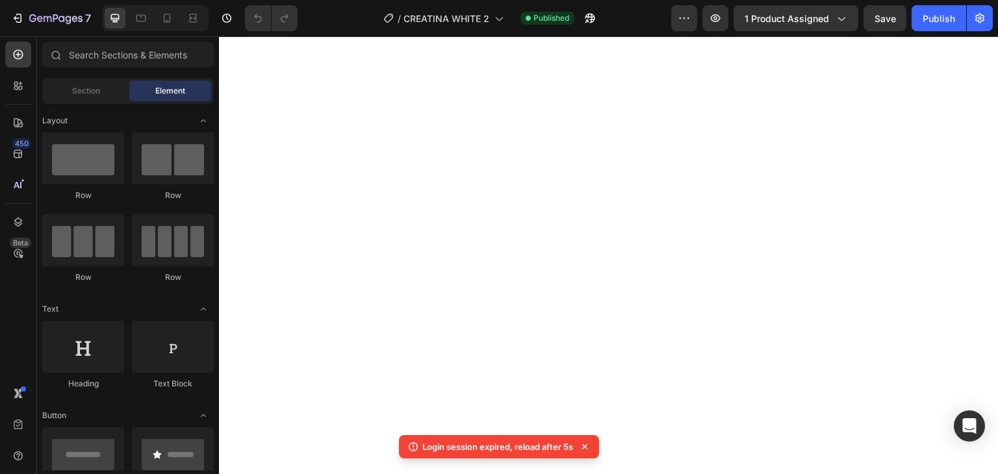 Image resolution: width=998 pixels, height=474 pixels. I want to click on span: Text, so click(50, 309).